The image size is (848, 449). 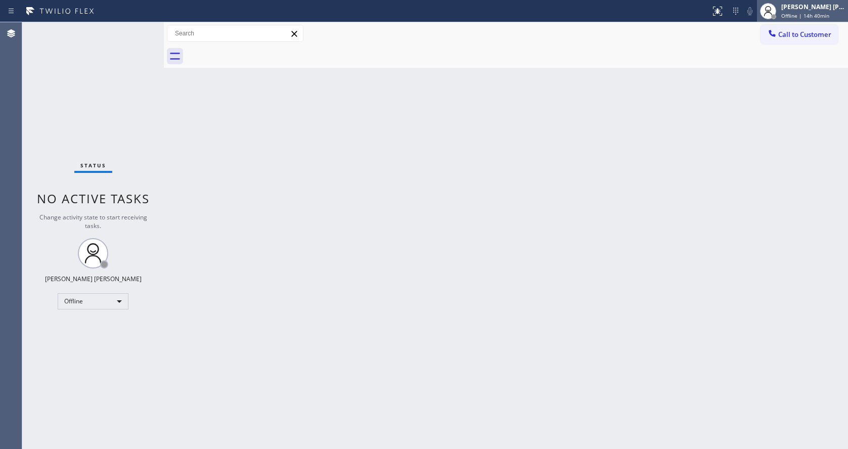 What do you see at coordinates (93, 198) in the screenshot?
I see `span: No active tasks` at bounding box center [93, 198].